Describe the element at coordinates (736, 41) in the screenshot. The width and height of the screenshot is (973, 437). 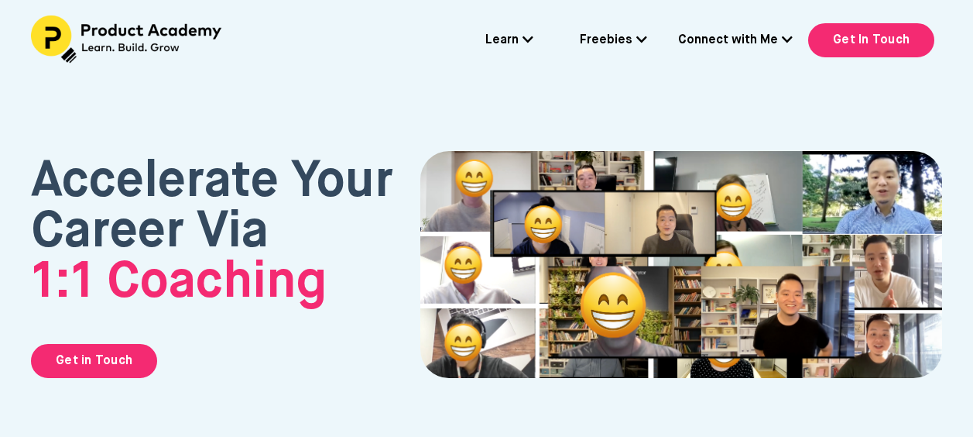
I see `a: Connect with Me` at that location.